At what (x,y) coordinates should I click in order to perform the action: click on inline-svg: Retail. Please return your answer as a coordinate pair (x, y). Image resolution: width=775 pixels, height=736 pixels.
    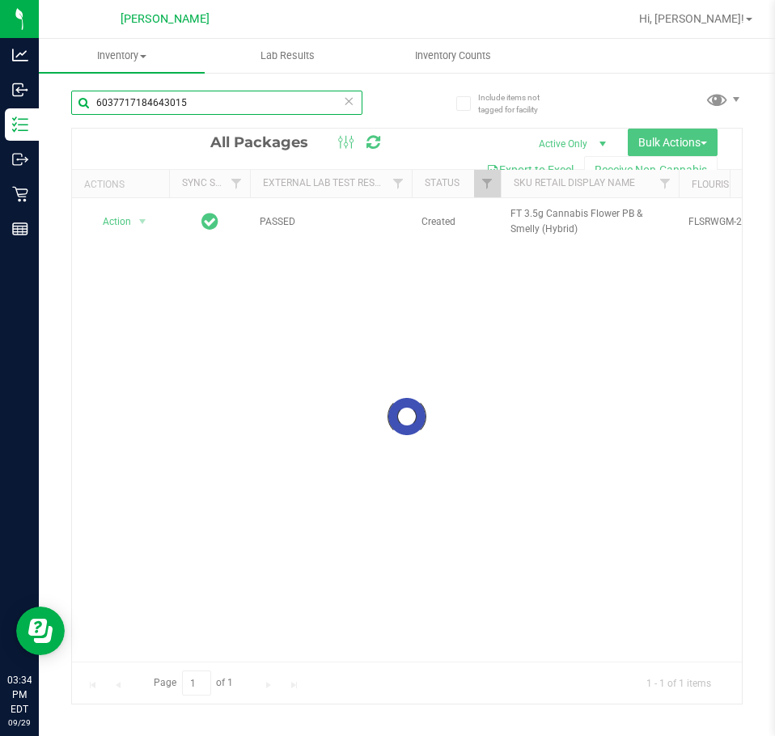
    Looking at the image, I should click on (20, 194).